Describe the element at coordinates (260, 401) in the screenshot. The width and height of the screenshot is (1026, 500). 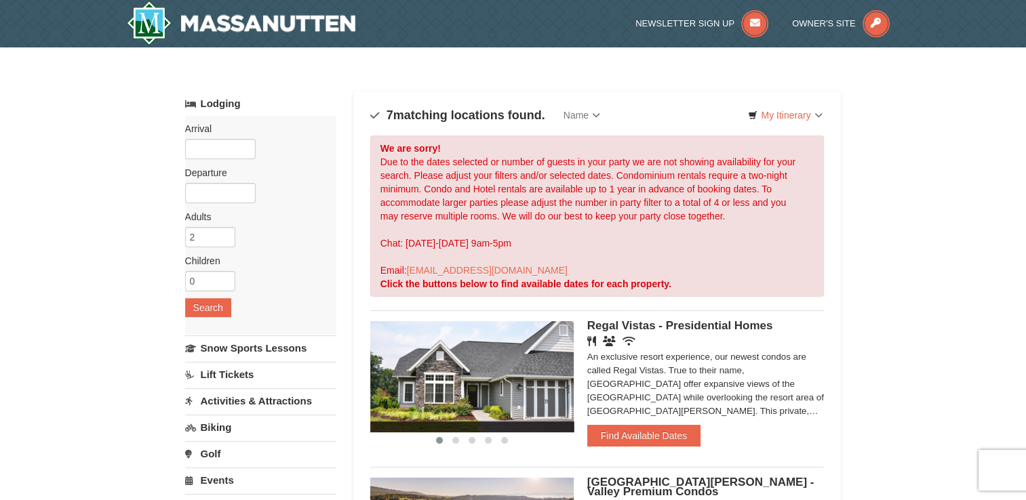
I see `a: Activities & Attractions` at that location.